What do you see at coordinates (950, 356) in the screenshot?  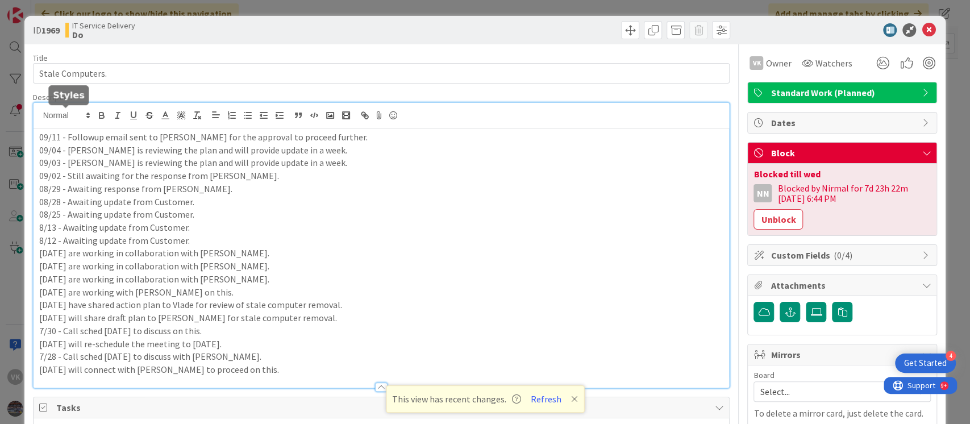 I see `div: 4` at bounding box center [950, 356].